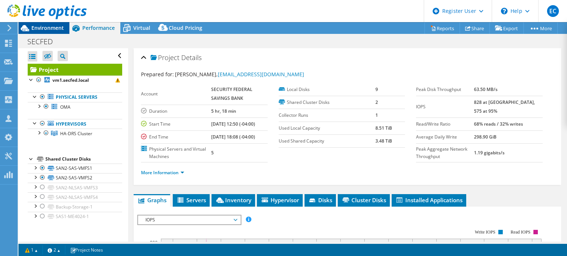  I want to click on span: Cluster Disks, so click(363, 200).